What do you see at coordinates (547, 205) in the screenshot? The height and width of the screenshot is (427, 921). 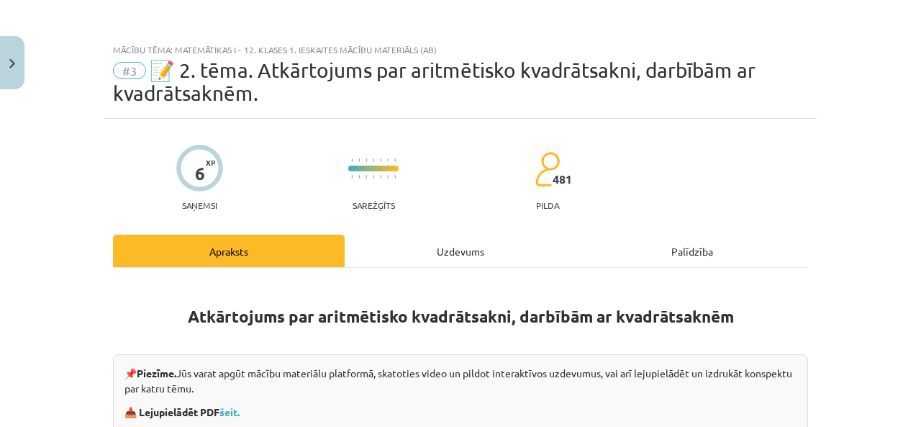 I see `p: pilda` at bounding box center [547, 205].